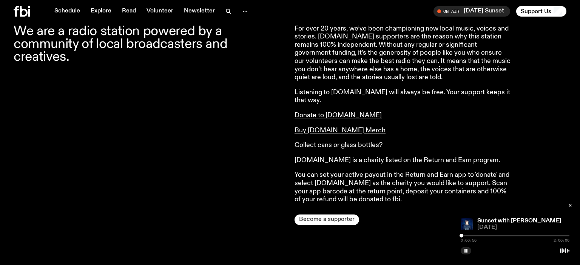 The width and height of the screenshot is (580, 265). I want to click on span: 0:00:50, so click(468, 241).